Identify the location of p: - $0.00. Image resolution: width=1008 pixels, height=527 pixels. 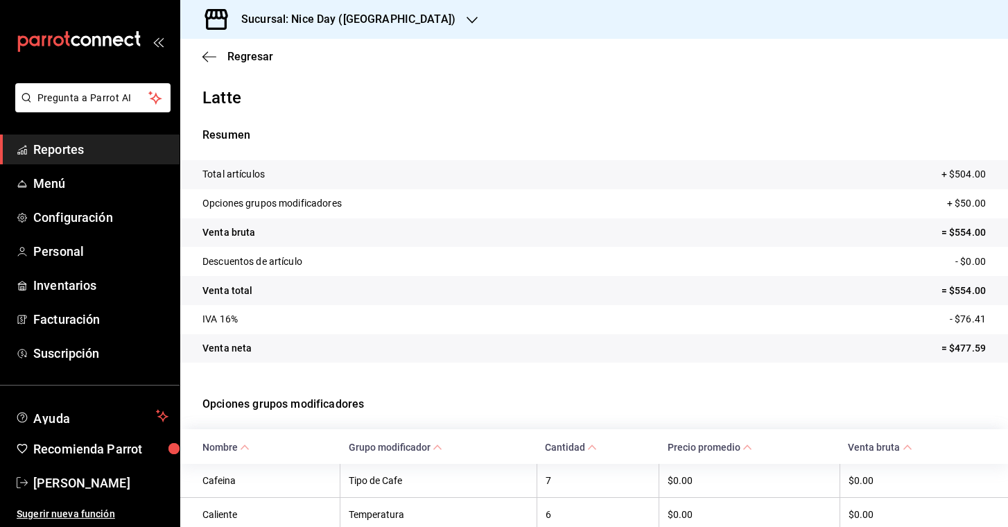
(971, 261).